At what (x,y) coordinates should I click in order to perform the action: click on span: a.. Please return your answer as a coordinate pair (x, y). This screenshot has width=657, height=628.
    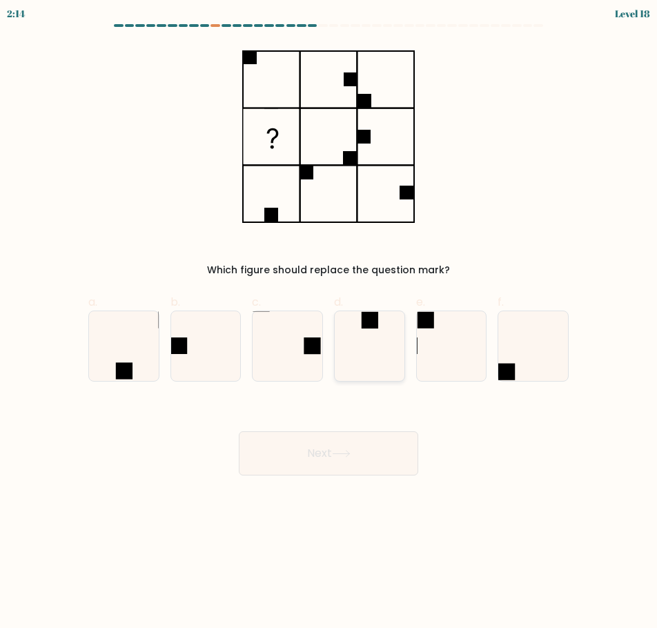
    Looking at the image, I should click on (92, 302).